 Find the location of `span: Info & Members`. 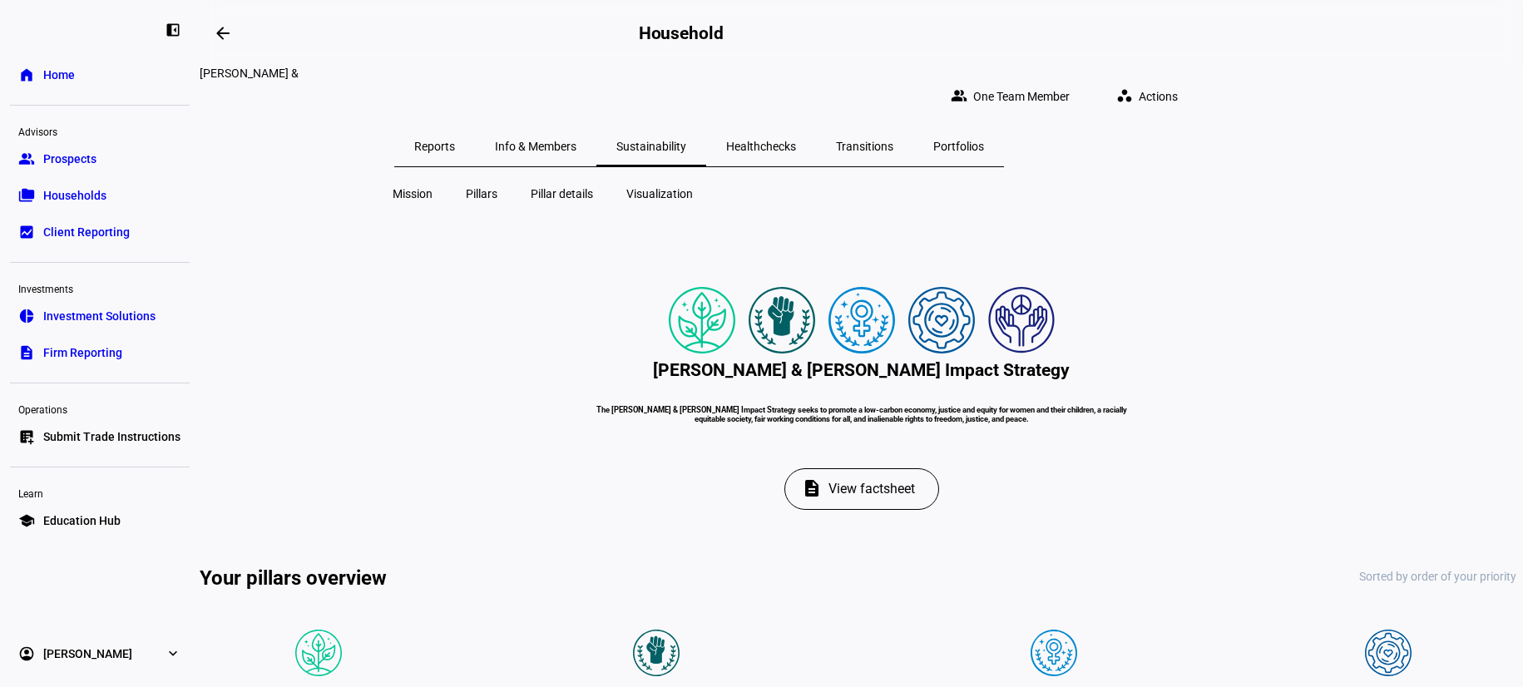

span: Info & Members is located at coordinates (536, 146).